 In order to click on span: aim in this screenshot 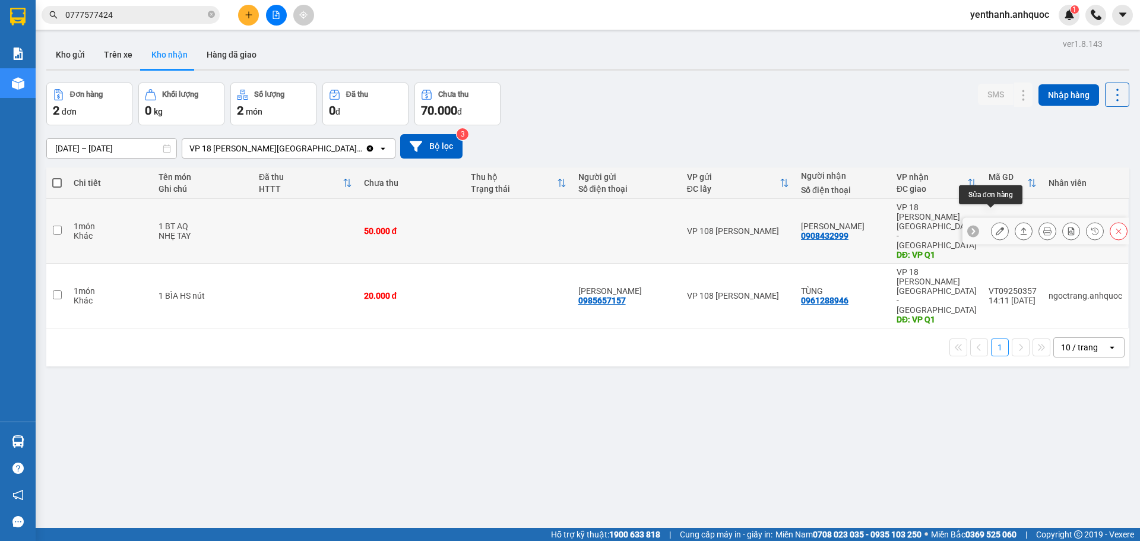, I will do `click(303, 15)`.